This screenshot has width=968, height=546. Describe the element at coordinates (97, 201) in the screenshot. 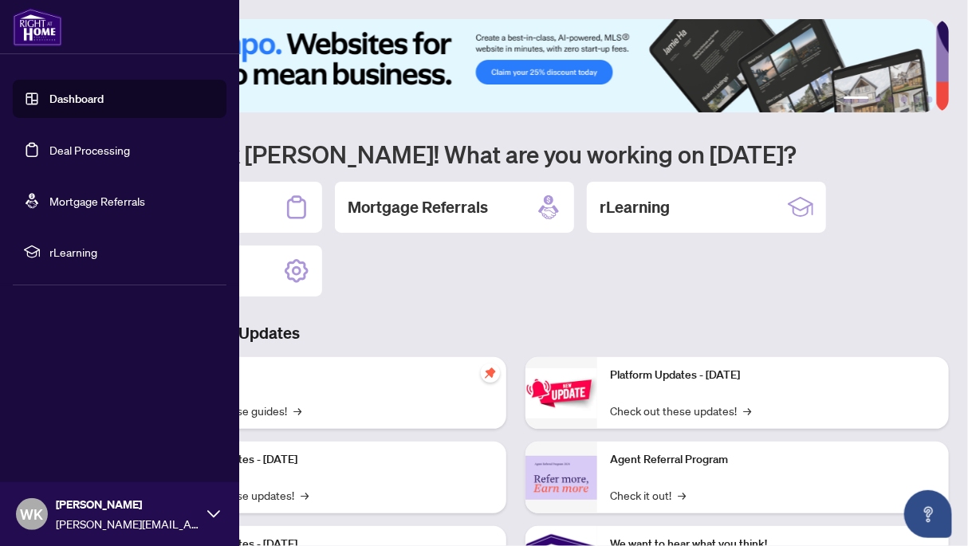

I see `a: Mortgage Referrals` at that location.